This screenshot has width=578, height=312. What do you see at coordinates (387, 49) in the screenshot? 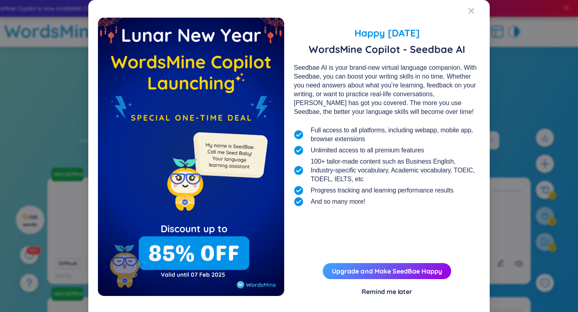
I see `span: WordsMine Copilot - Seedbae AI` at bounding box center [387, 49].